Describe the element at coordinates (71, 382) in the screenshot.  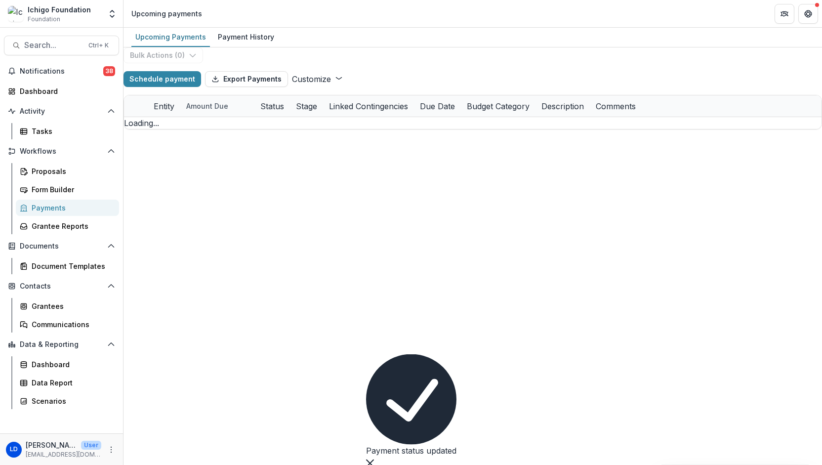
I see `div: Data Report` at that location.